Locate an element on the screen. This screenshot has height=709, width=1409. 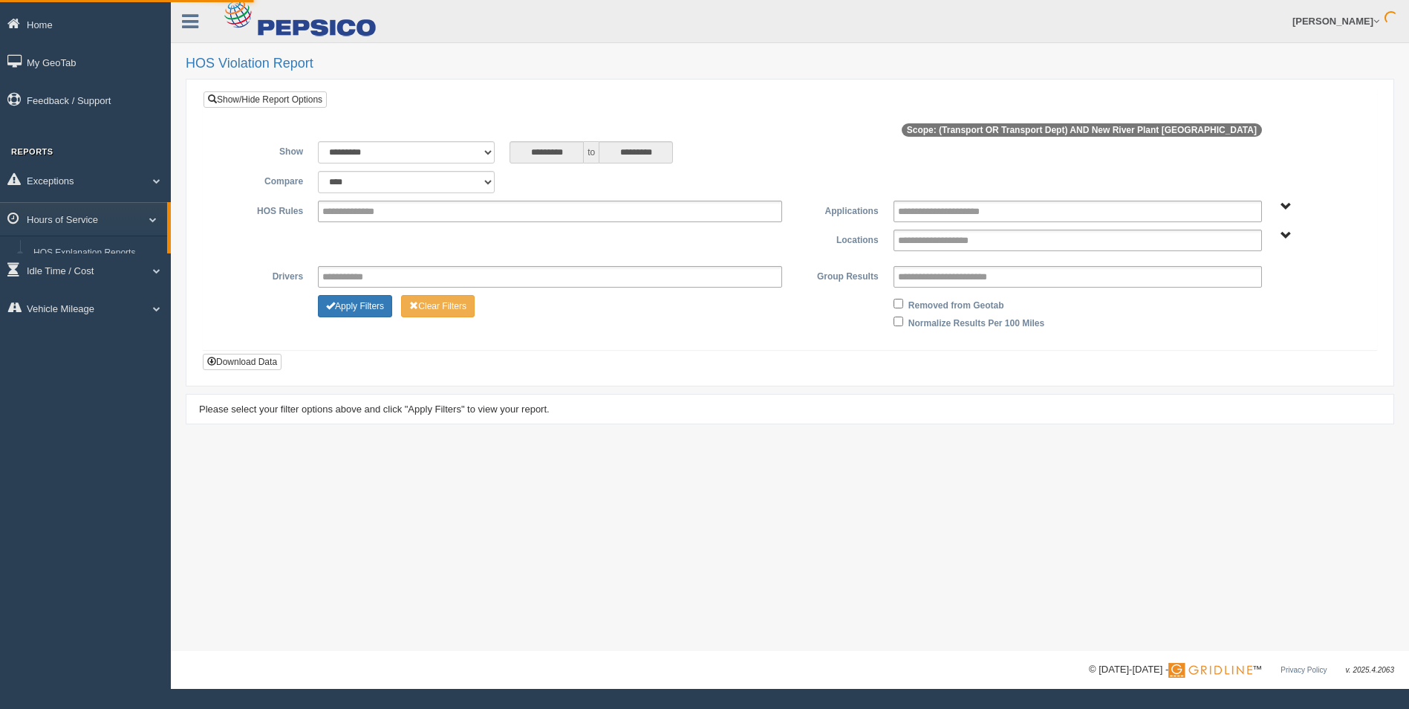
a: HOS Explanation Reports is located at coordinates (97, 253).